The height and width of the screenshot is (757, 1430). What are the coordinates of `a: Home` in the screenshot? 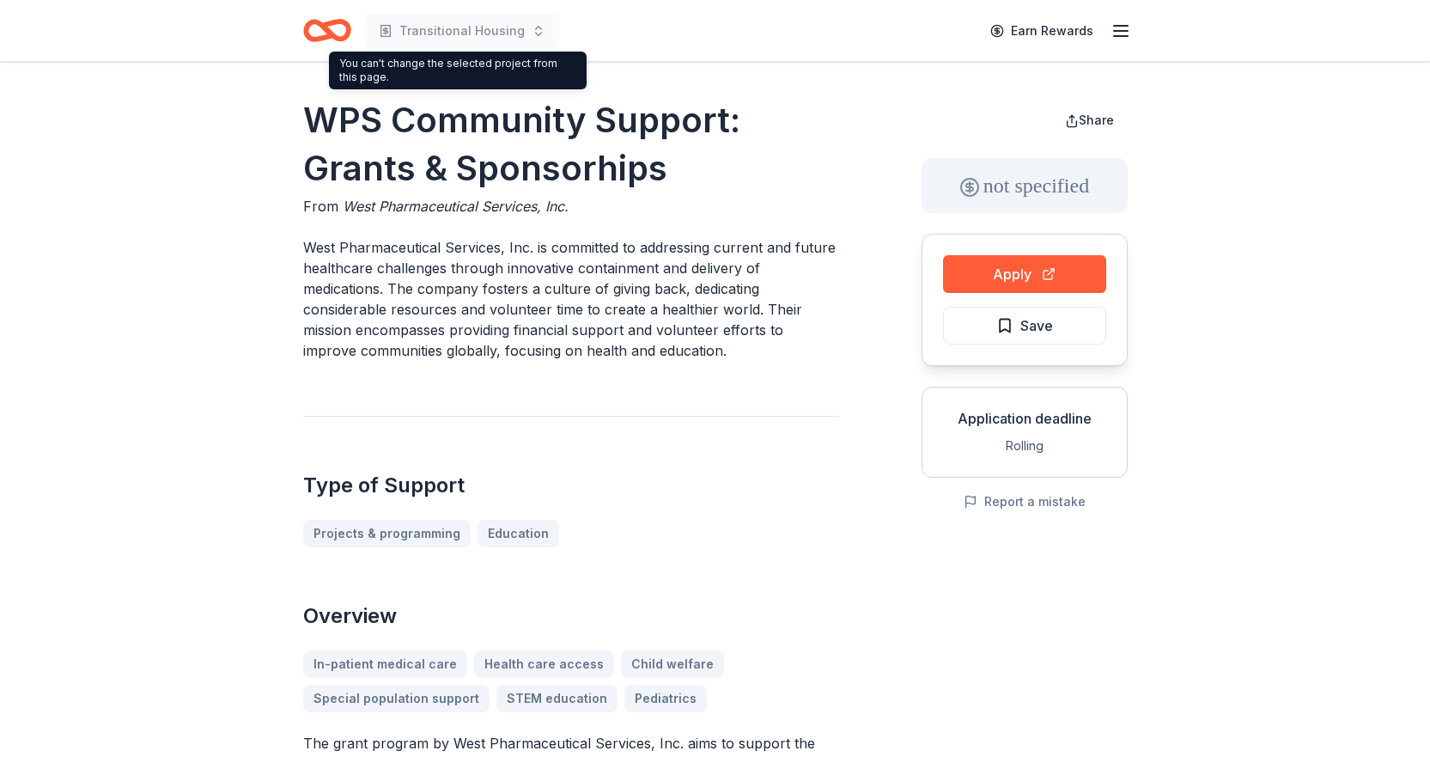 It's located at (327, 30).